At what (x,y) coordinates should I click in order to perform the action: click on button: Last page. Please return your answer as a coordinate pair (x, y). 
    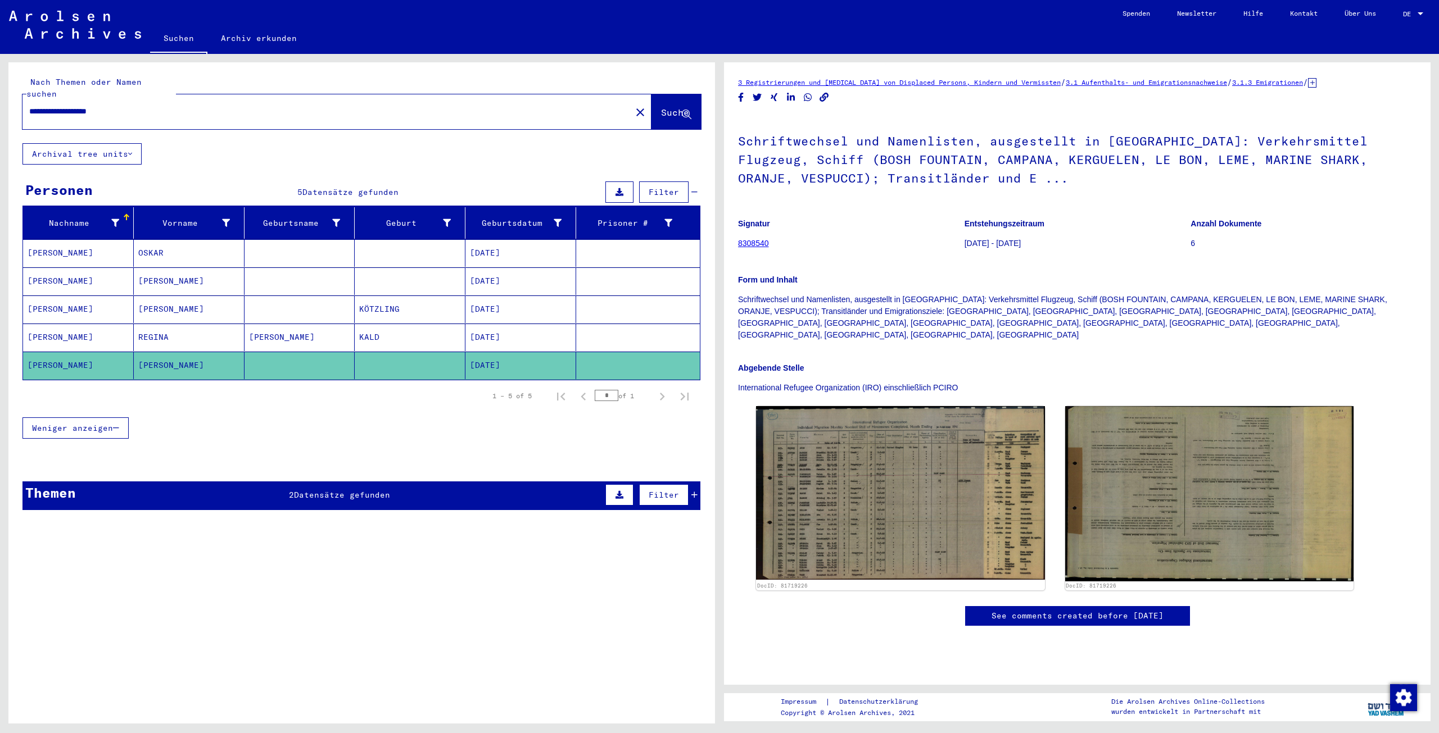
    Looking at the image, I should click on (685, 396).